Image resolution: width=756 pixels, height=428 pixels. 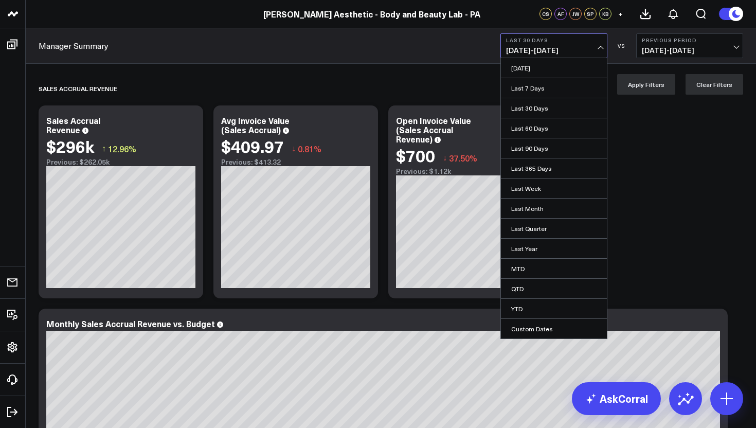 What do you see at coordinates (690, 40) in the screenshot?
I see `b: Previous Period` at bounding box center [690, 40].